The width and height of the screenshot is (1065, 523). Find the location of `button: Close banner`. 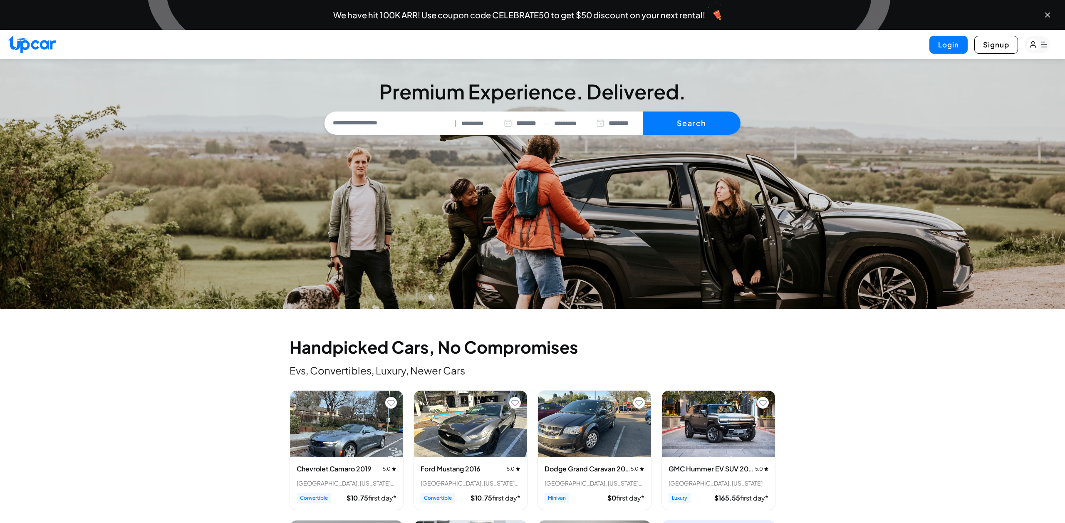

button: Close banner is located at coordinates (1048, 15).